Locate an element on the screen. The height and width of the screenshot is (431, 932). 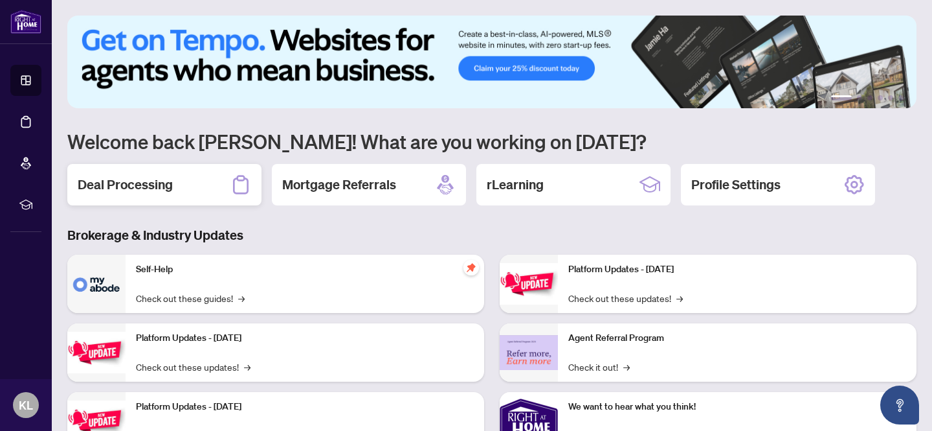
button: 1 is located at coordinates (842, 98).